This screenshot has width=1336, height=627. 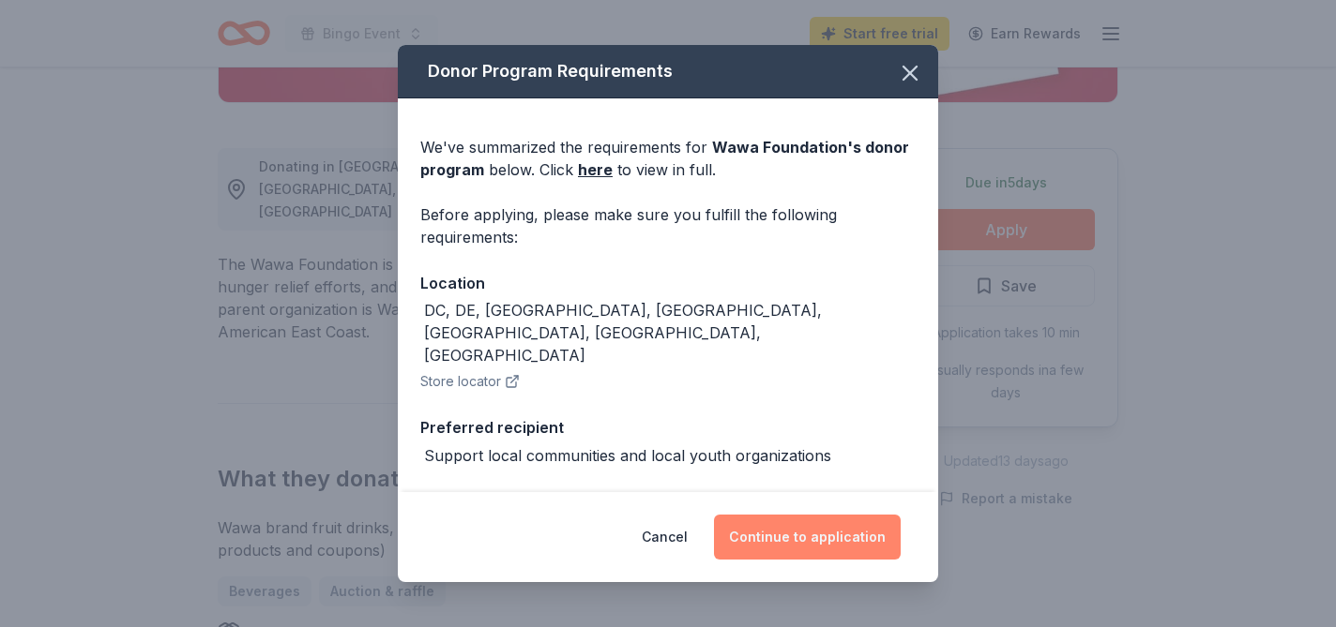 I want to click on div: We've summarized the requirements for below. Click to view in full., so click(x=668, y=159).